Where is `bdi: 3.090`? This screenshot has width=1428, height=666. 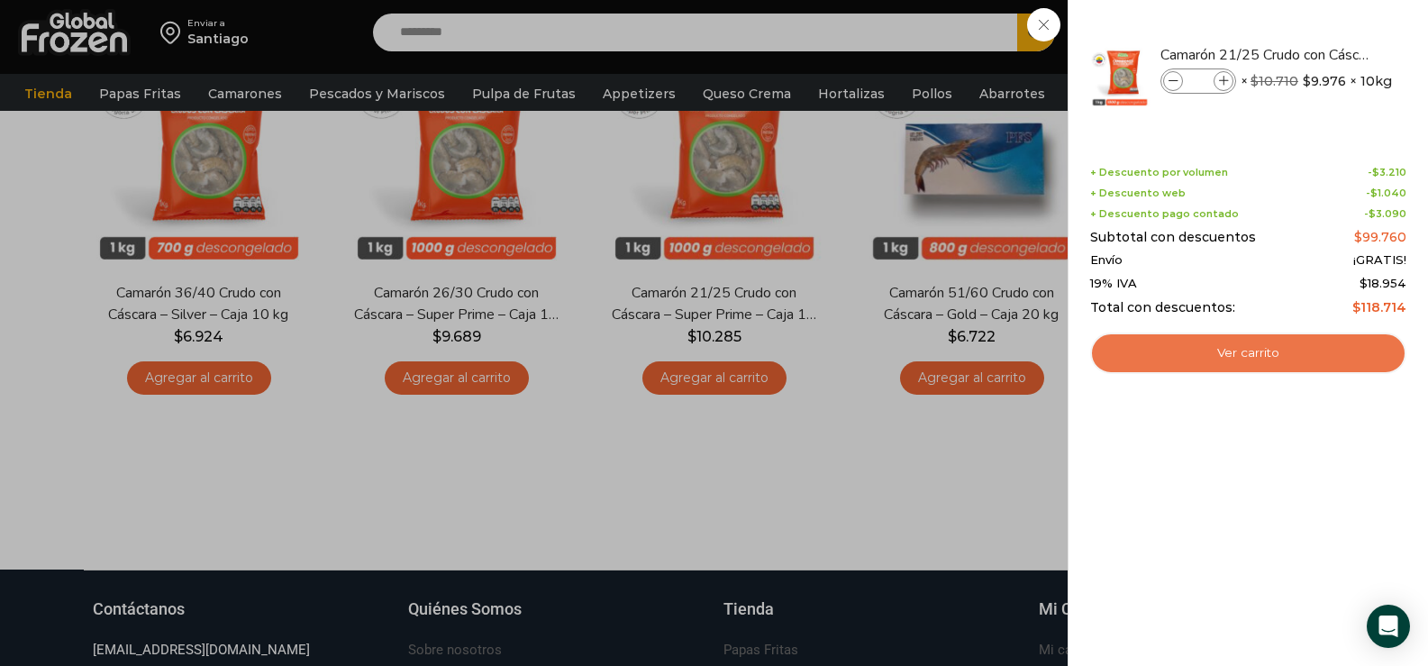
bdi: 3.090 is located at coordinates (1388, 214).